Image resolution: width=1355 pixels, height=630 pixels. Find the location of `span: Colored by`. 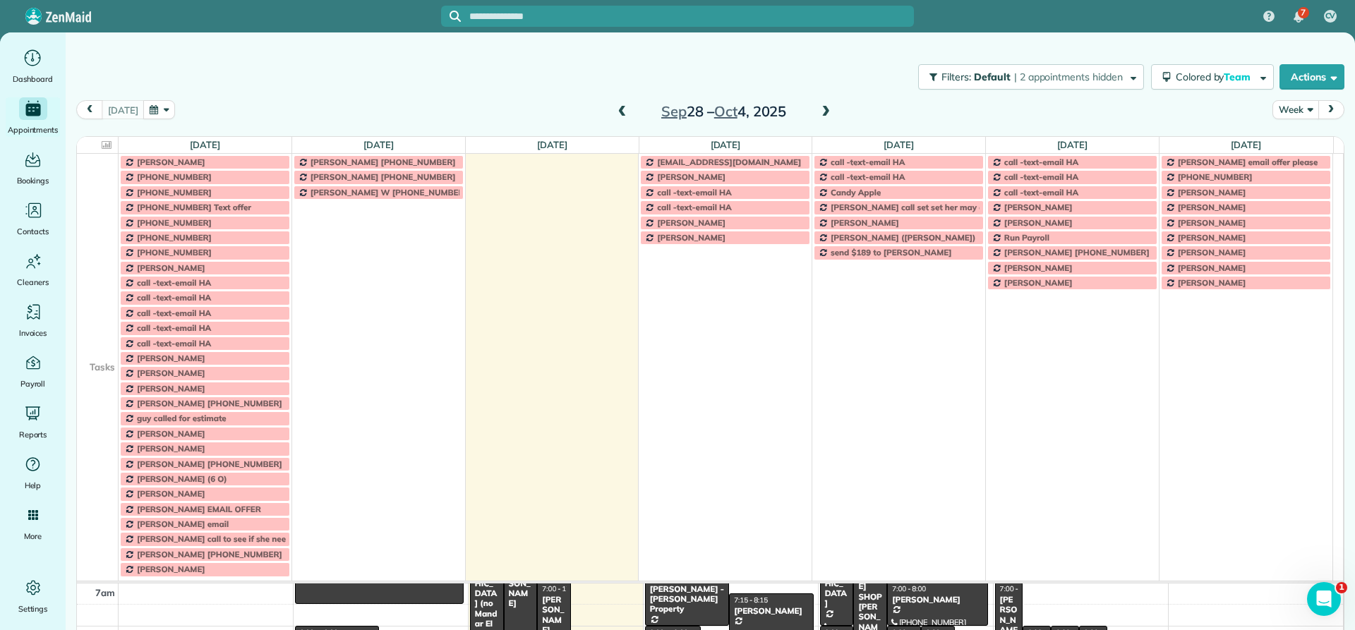

span: Colored by is located at coordinates (1216, 77).